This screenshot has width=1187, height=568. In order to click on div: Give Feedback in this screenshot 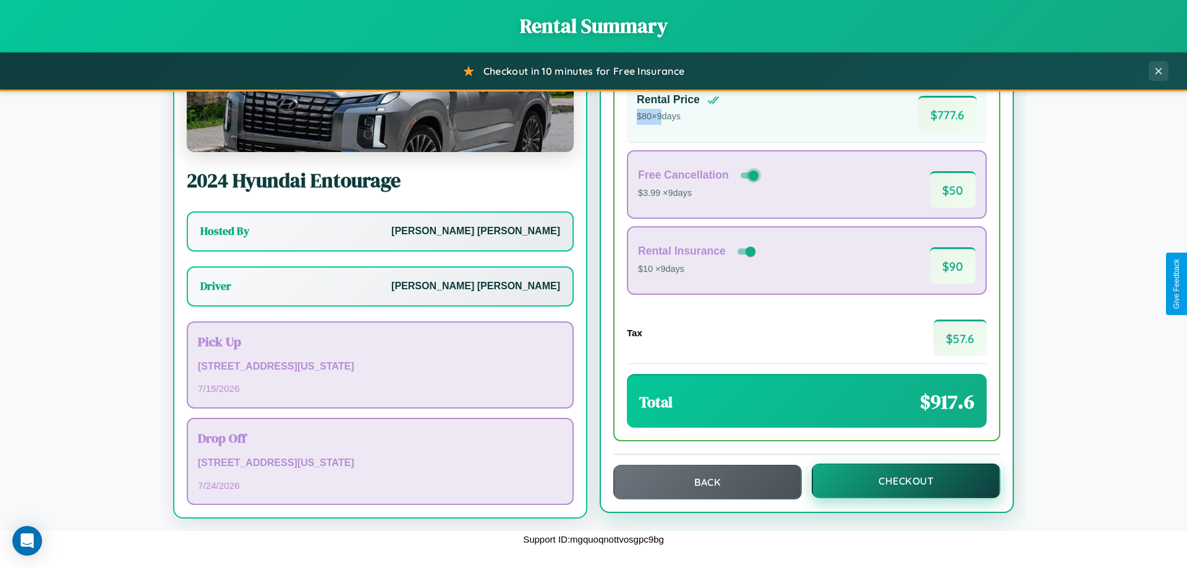, I will do `click(1177, 284)`.